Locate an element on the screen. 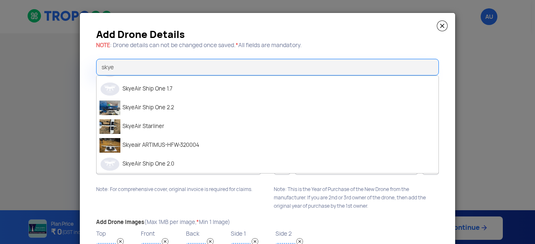 This screenshot has height=244, width=535. span: (Max 1MB per image, Min 1 Image) is located at coordinates (187, 222).